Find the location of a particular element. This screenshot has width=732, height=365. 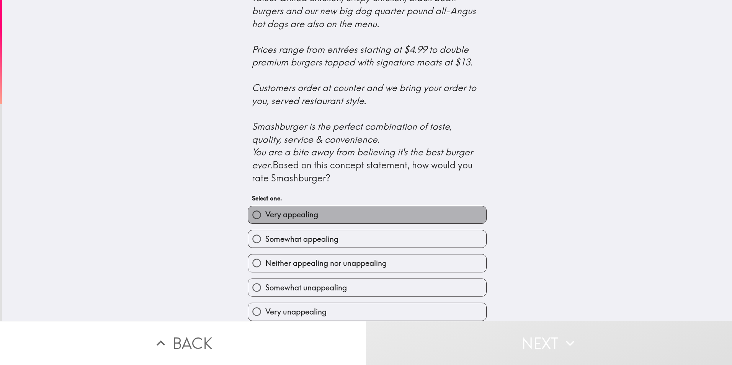

span: Somewhat unappealing is located at coordinates (306, 288).